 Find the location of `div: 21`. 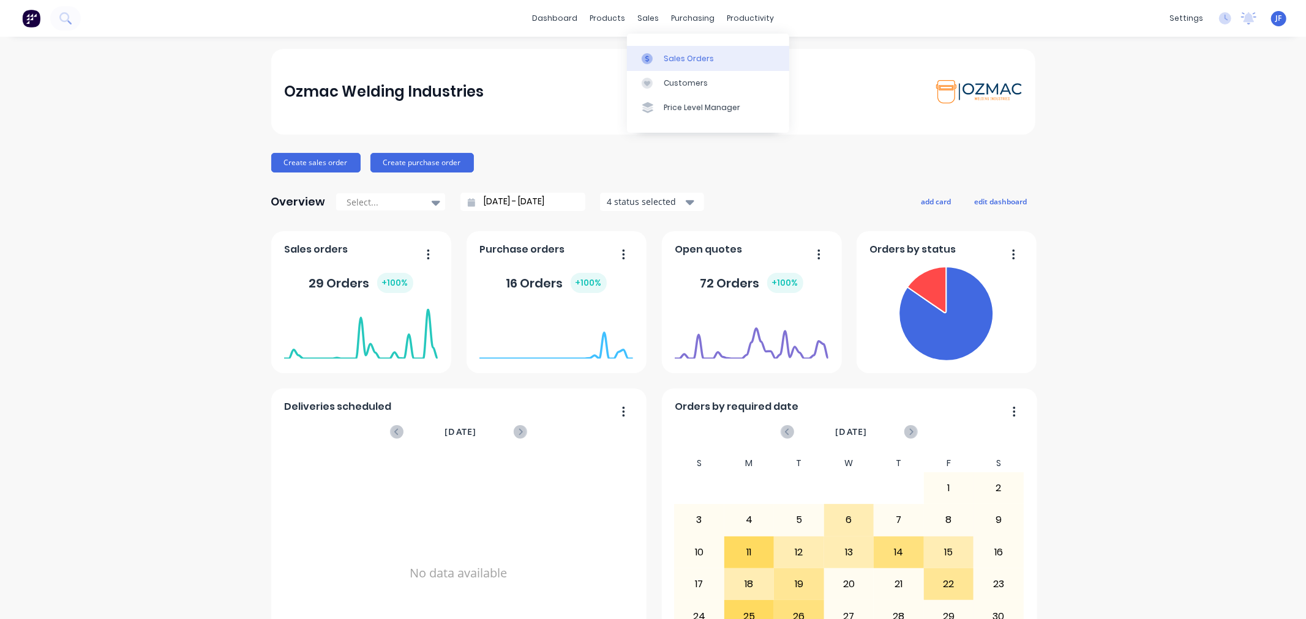

div: 21 is located at coordinates (899, 585).